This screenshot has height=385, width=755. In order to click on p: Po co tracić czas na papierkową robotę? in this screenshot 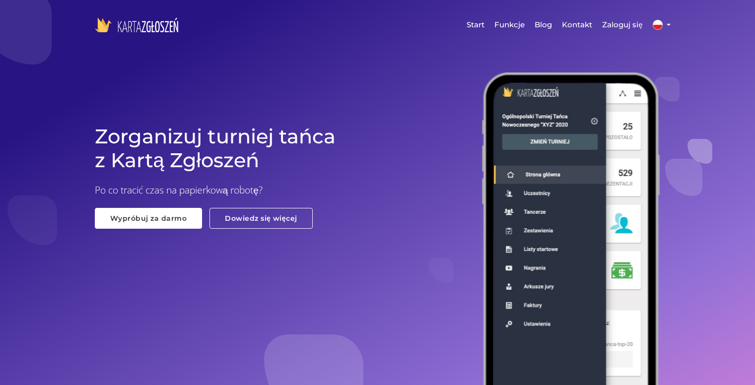, I will do `click(281, 190)`.